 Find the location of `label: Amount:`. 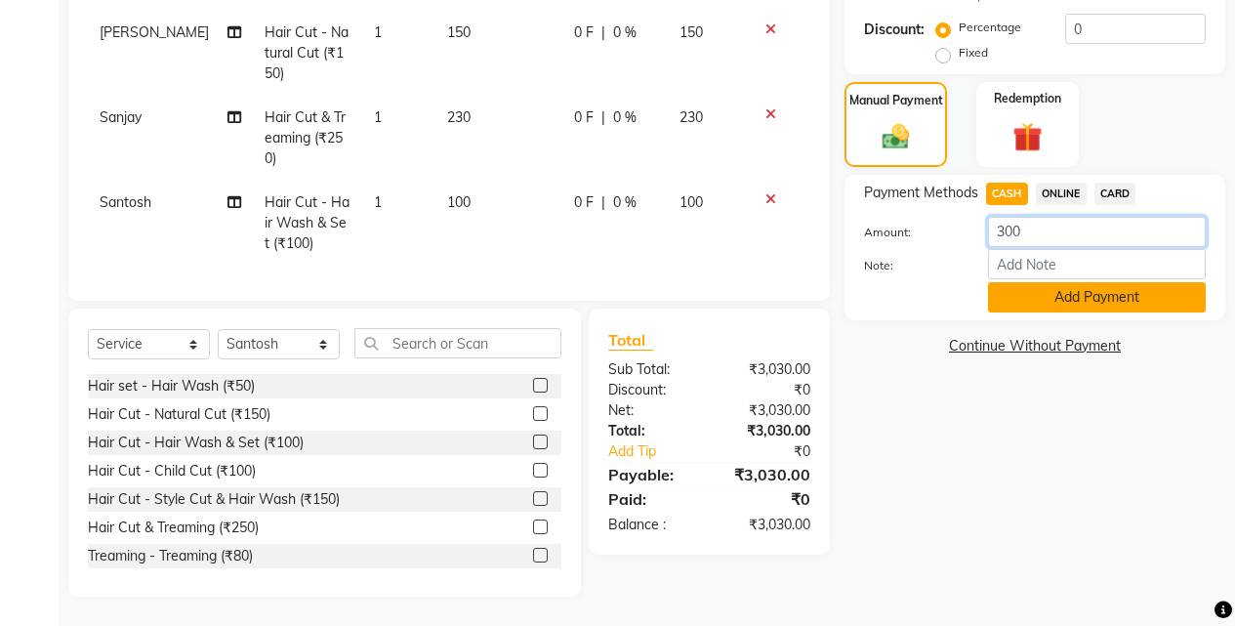

label: Amount: is located at coordinates (911, 232).